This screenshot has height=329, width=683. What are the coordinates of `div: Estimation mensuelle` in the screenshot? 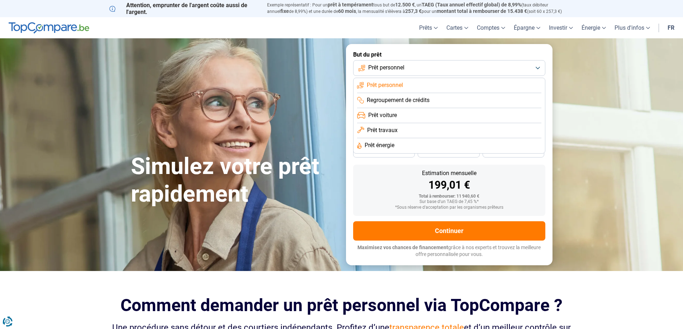 It's located at (449, 173).